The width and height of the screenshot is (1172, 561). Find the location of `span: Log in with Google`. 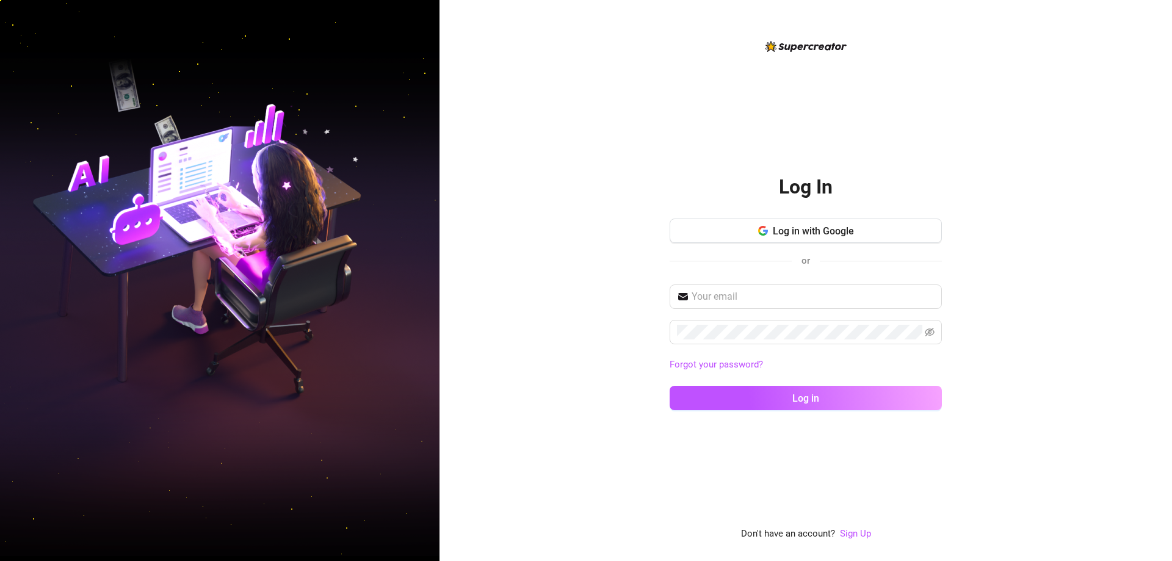

span: Log in with Google is located at coordinates (813, 231).